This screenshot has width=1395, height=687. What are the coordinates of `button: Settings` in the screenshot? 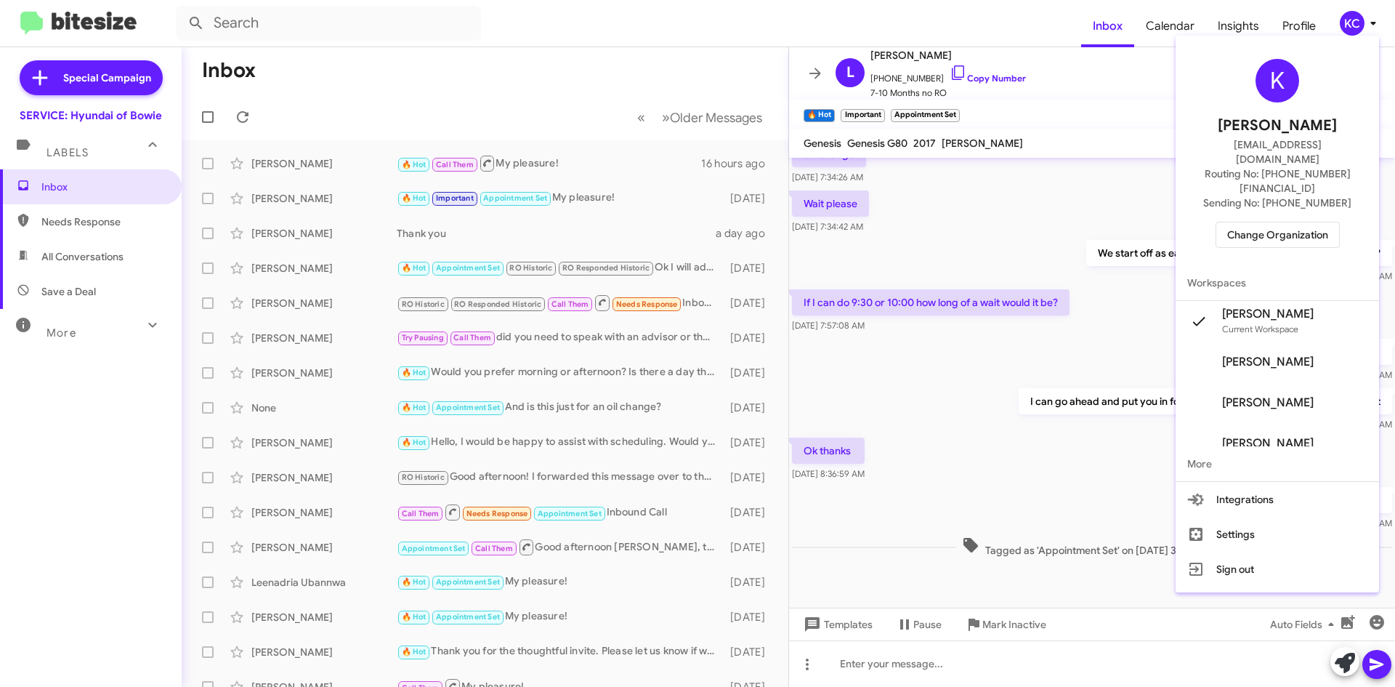 It's located at (1277, 534).